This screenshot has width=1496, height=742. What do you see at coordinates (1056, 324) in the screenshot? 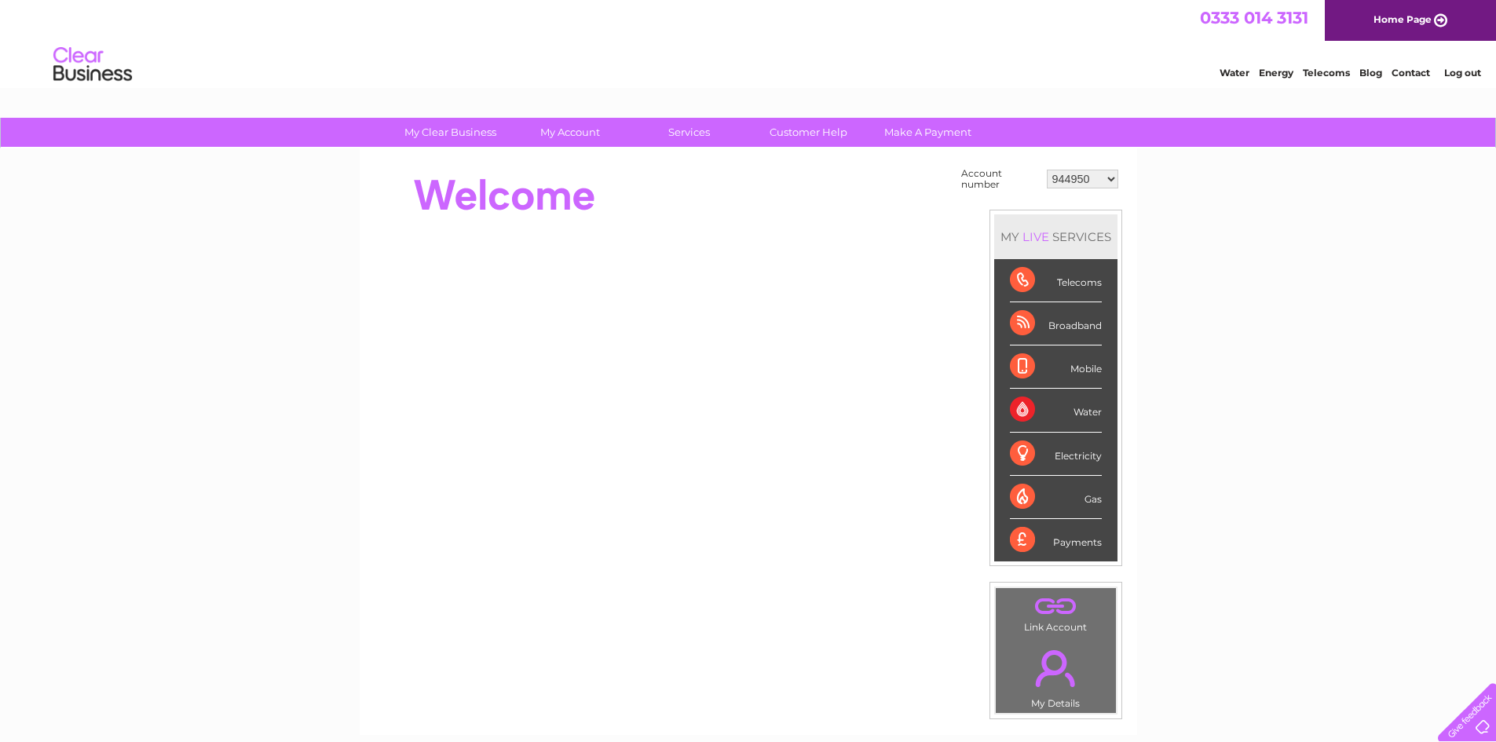
I see `div: Broadband` at bounding box center [1056, 324].